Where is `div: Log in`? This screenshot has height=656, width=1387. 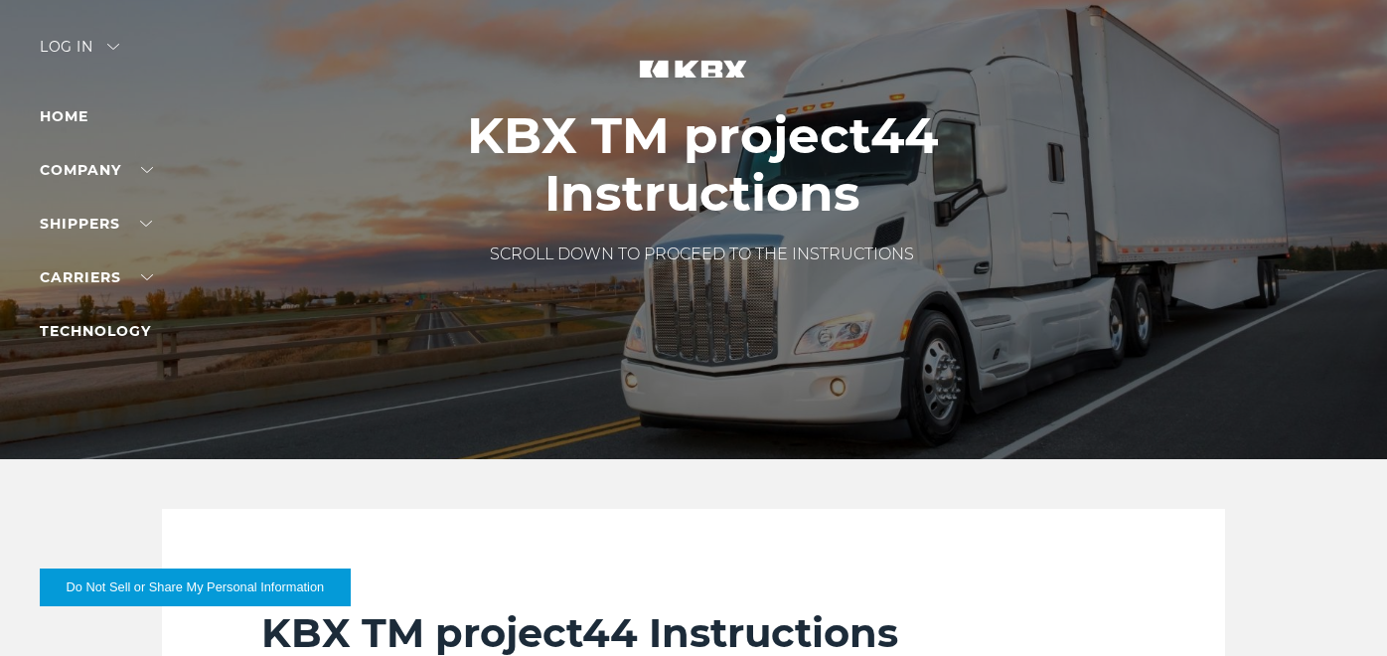 div: Log in is located at coordinates (79, 54).